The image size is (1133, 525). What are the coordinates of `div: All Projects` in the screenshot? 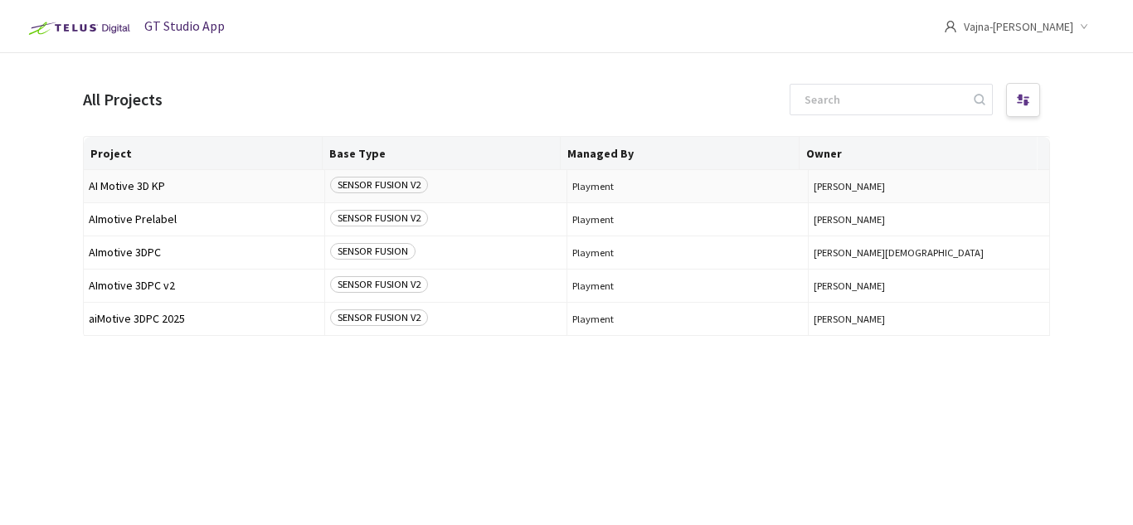 It's located at (123, 99).